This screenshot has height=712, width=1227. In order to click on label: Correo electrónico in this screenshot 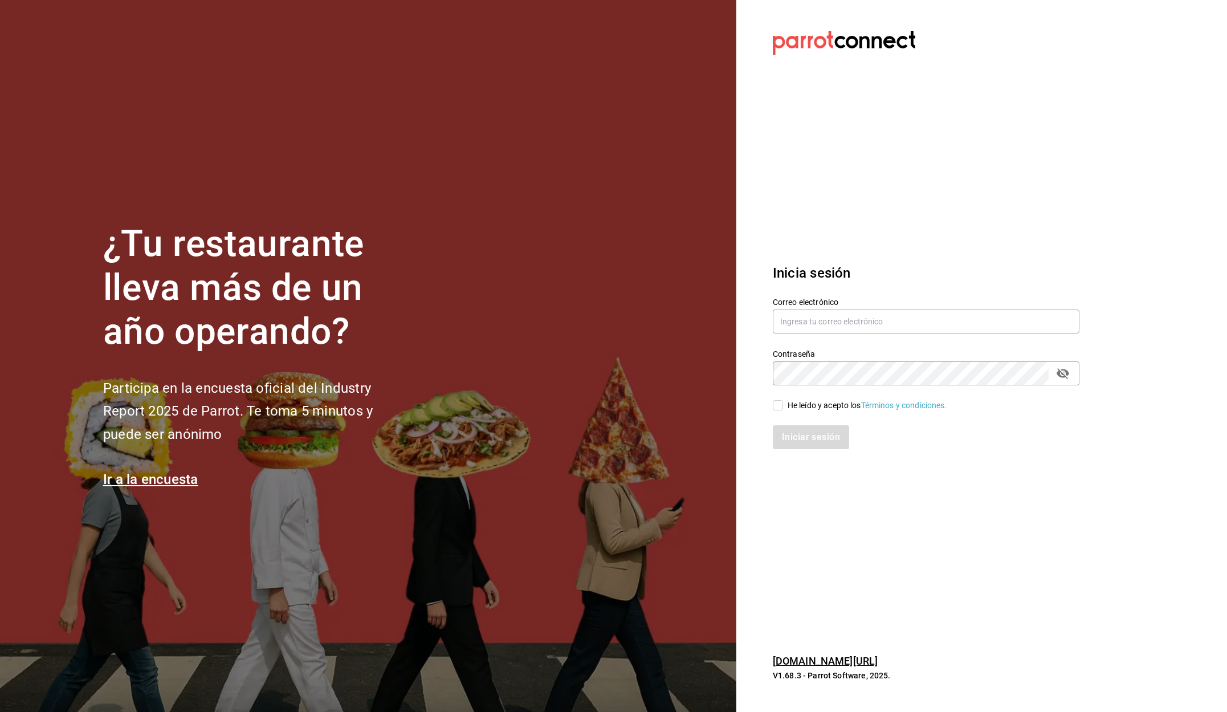, I will do `click(926, 302)`.